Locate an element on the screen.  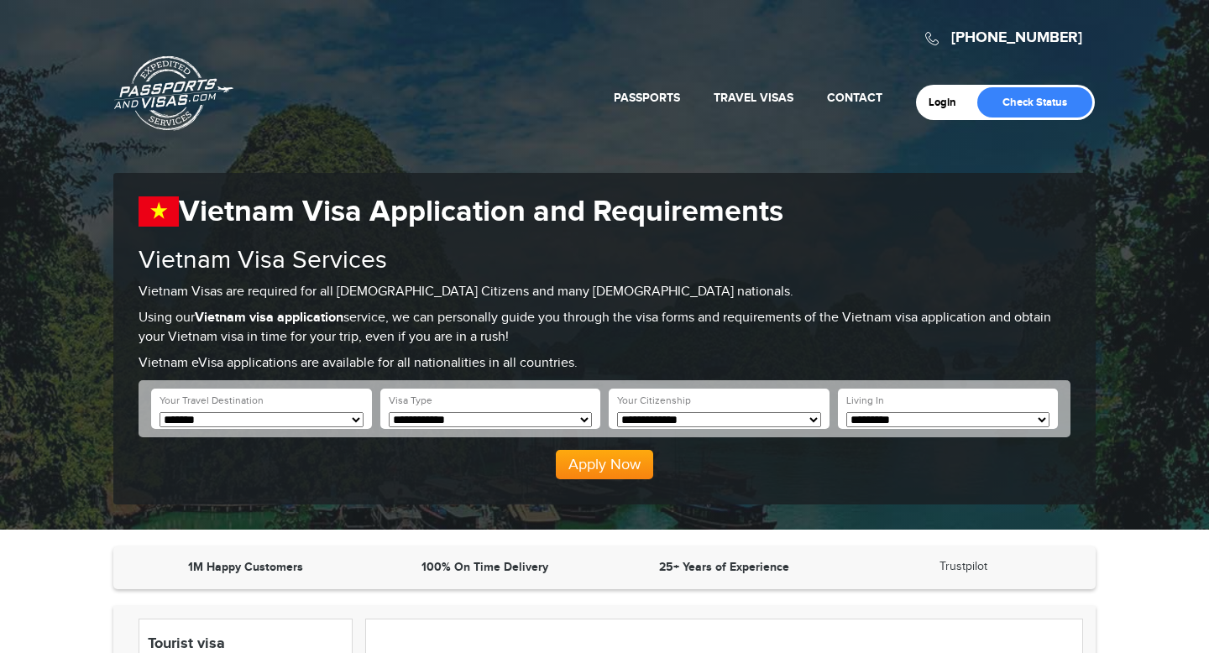
a: Travel Visas is located at coordinates (753, 97).